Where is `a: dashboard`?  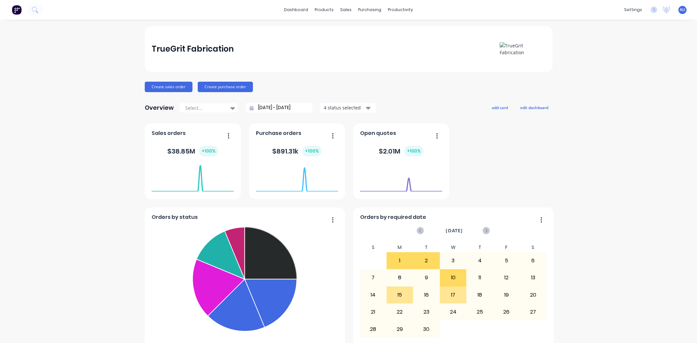
a: dashboard is located at coordinates (296, 10).